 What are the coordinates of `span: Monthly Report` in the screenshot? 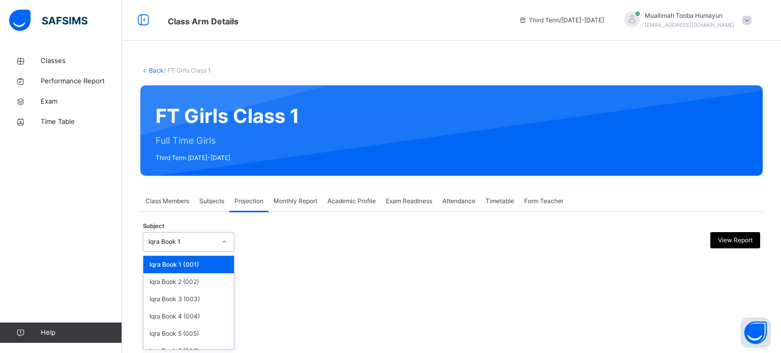 It's located at (295, 201).